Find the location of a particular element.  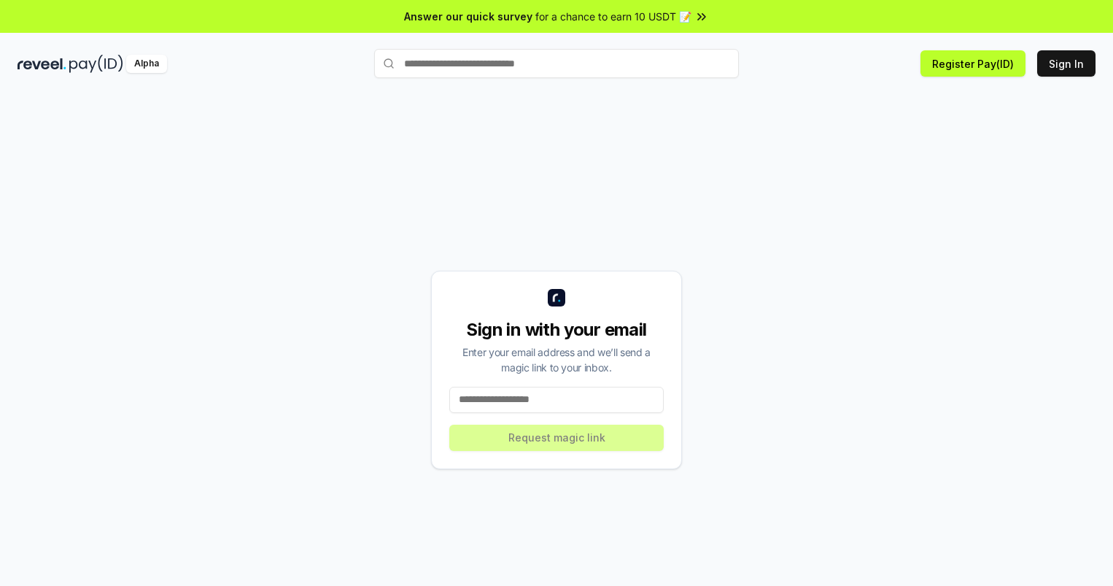

div: Enter your email address and we’ll send a magic link to your inbox. is located at coordinates (556, 359).